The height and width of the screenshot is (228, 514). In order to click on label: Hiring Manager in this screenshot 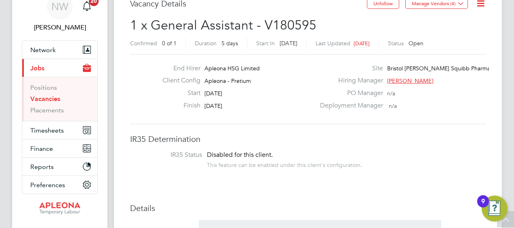, I will do `click(349, 80)`.